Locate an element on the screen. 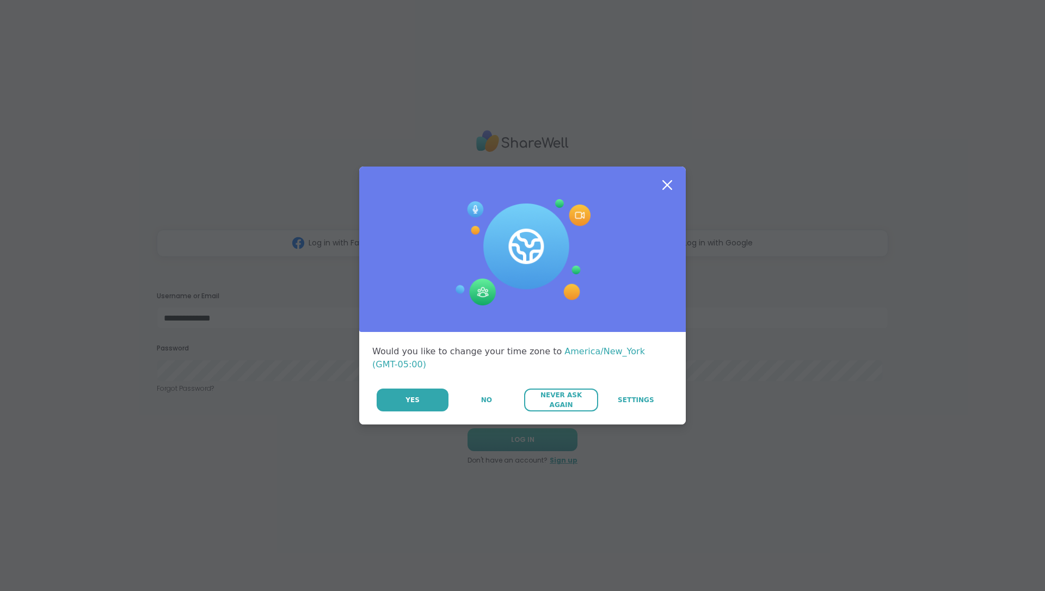  a: Settings is located at coordinates (636, 400).